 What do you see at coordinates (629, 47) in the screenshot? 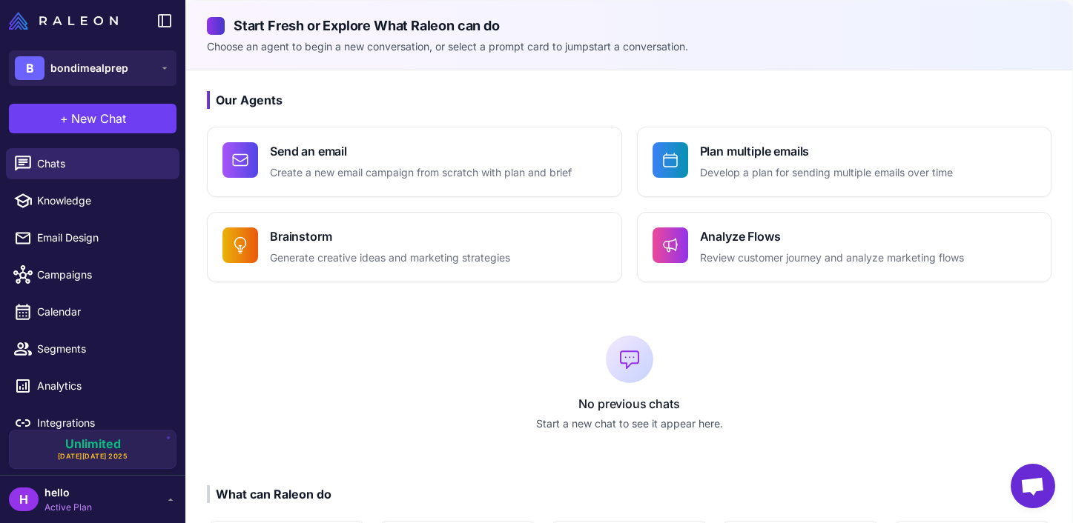
I see `p: Choose an agent to begin a new conversation, or select a prompt card to jumpstart a conversation.` at bounding box center [629, 47].